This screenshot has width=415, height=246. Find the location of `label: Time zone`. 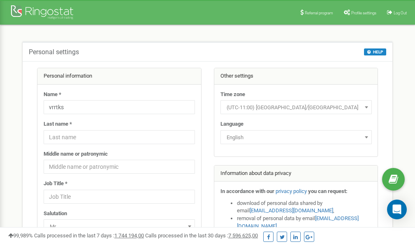

label: Time zone is located at coordinates (233, 95).